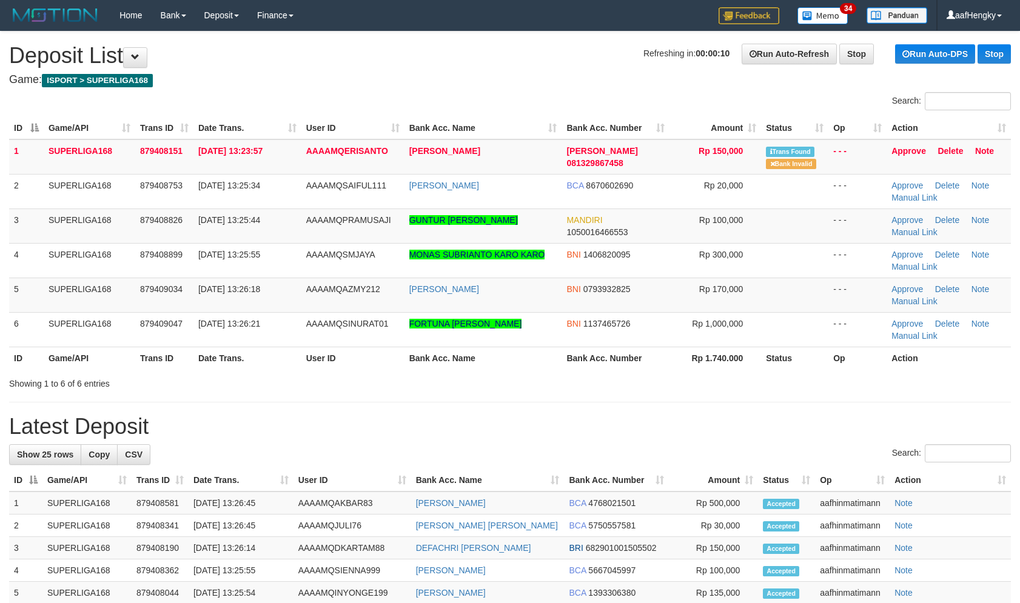 This screenshot has height=603, width=1020. Describe the element at coordinates (717, 324) in the screenshot. I see `span: Rp 1,000,000` at that location.